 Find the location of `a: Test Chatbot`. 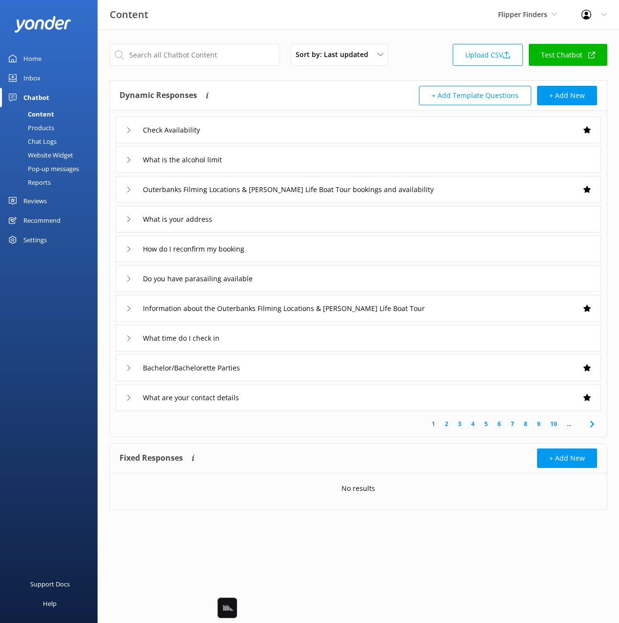

a: Test Chatbot is located at coordinates (567, 55).